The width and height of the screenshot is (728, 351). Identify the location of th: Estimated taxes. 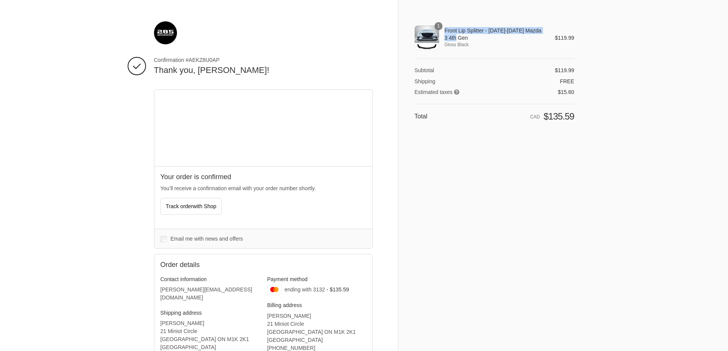
(451, 90).